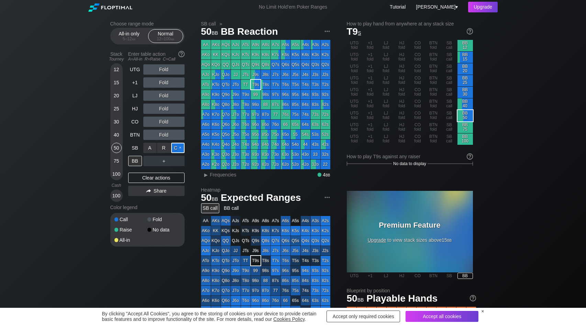 The height and width of the screenshot is (325, 586). I want to click on div: 98o, so click(256, 104).